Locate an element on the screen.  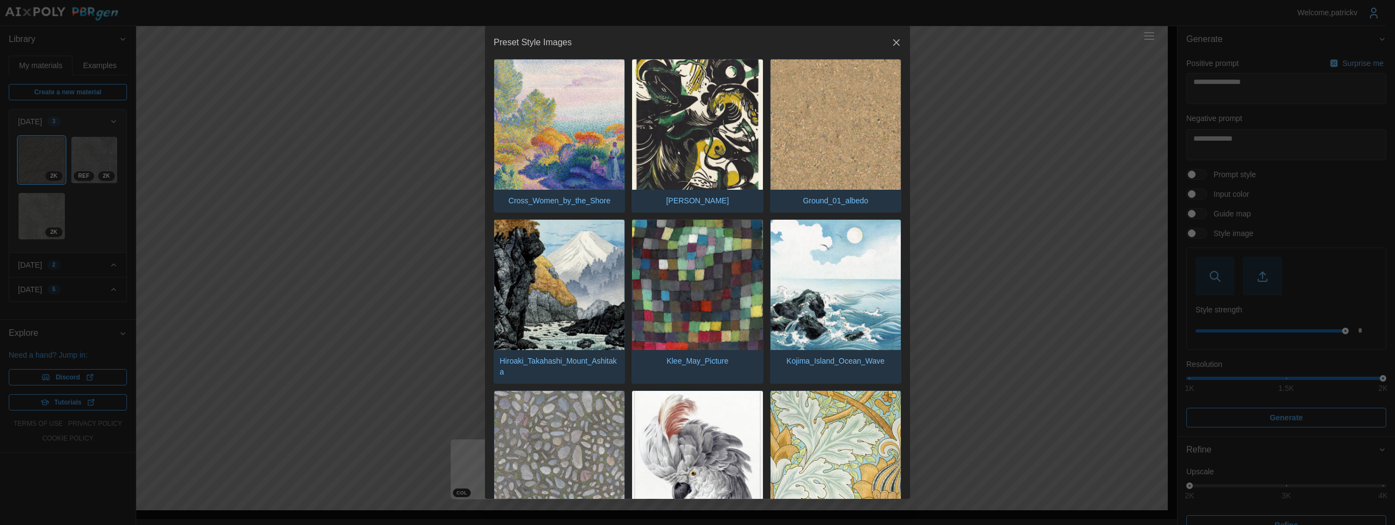
p: Cross_Women_by_the_Shore is located at coordinates (559, 200).